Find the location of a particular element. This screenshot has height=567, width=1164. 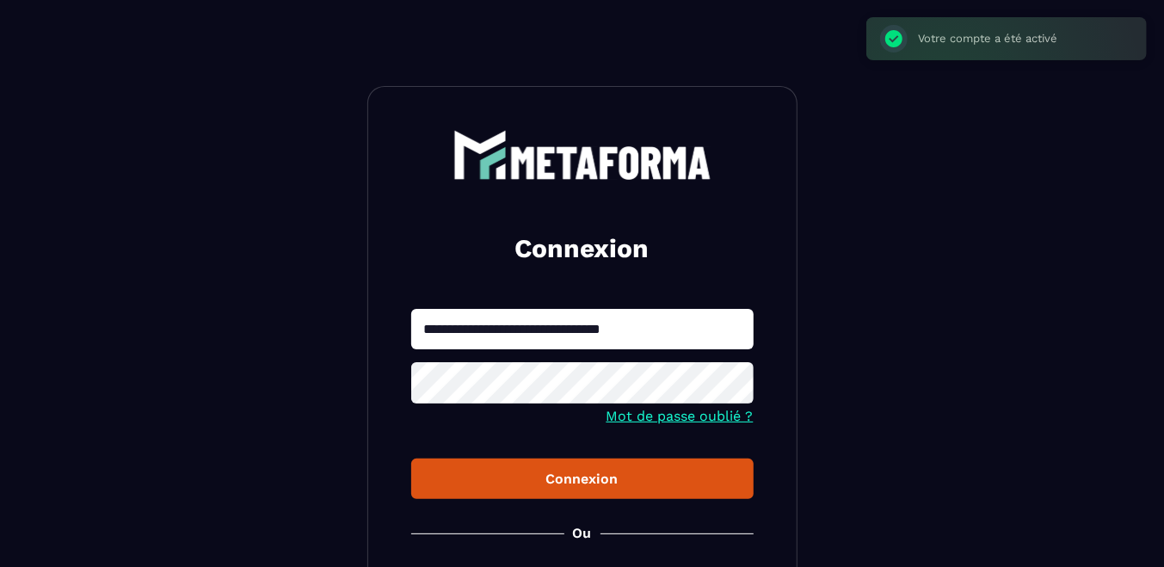

a: logo is located at coordinates (583, 155).